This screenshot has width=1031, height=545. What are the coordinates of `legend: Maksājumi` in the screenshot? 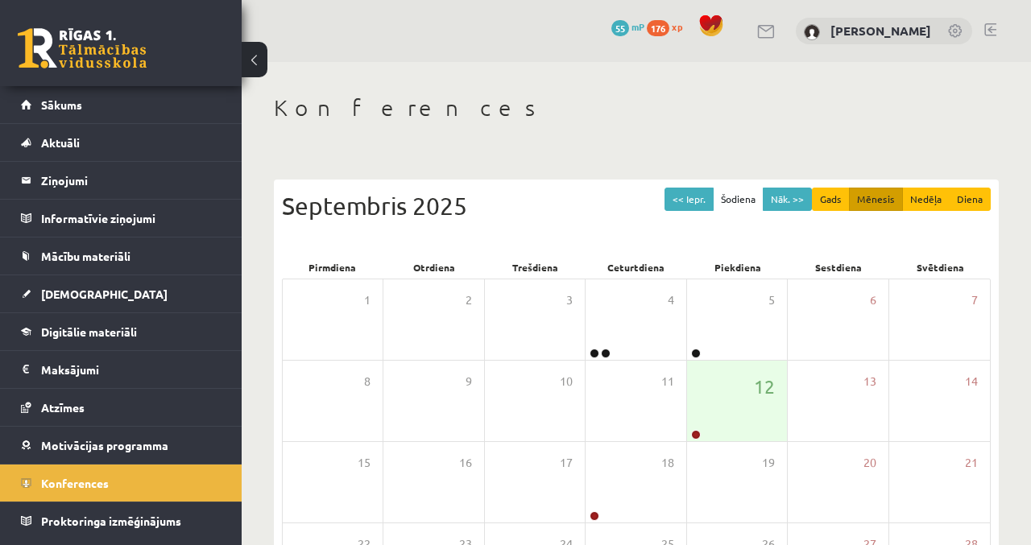 It's located at (131, 370).